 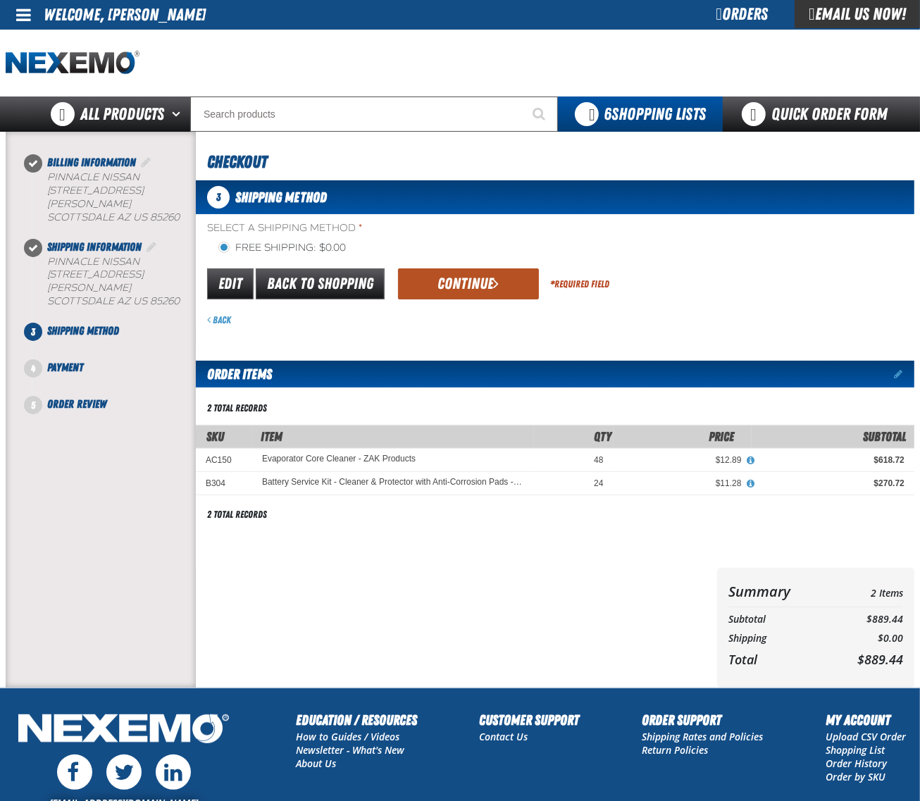 I want to click on input: Free Shipping: $0.00, so click(x=224, y=247).